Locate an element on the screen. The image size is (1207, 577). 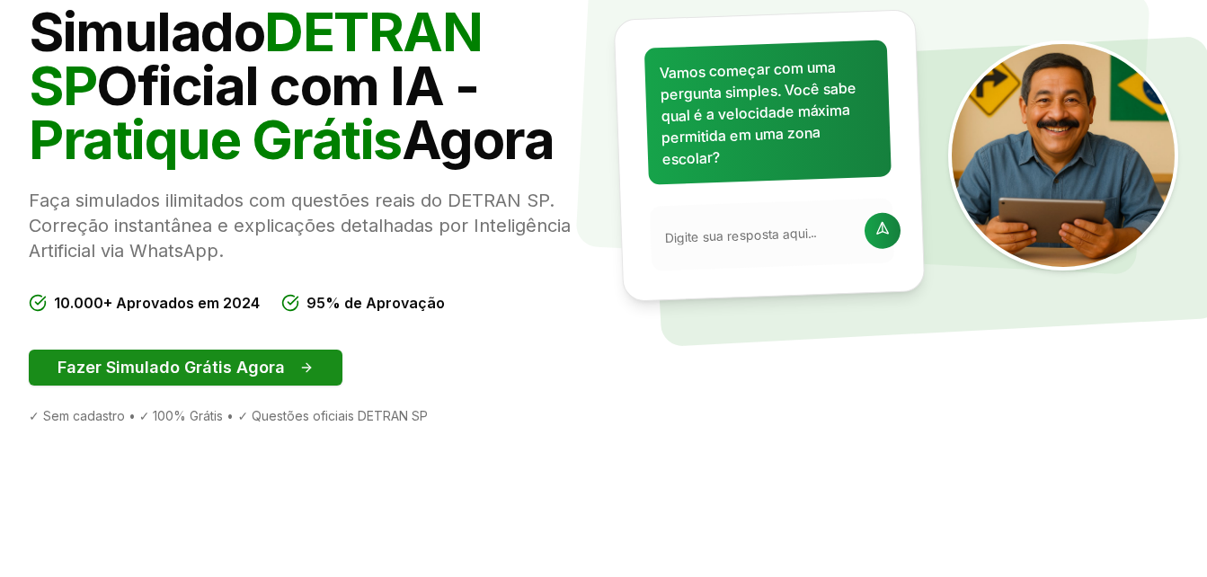
span: Pratique Grátis is located at coordinates (215, 139).